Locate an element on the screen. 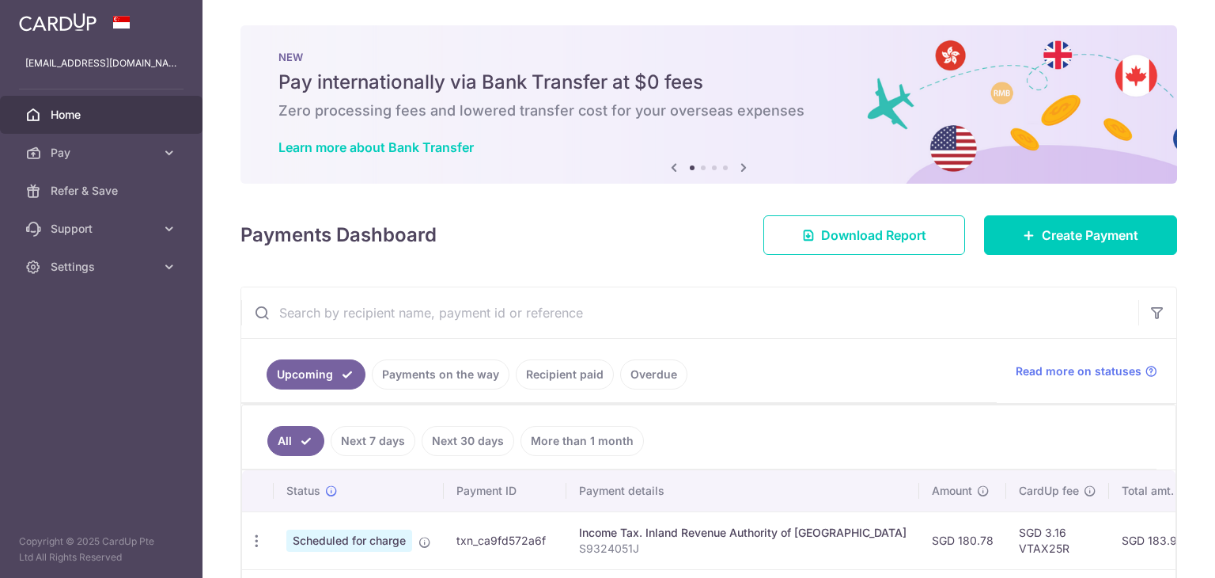 The height and width of the screenshot is (578, 1215). a: Upcoming is located at coordinates (316, 374).